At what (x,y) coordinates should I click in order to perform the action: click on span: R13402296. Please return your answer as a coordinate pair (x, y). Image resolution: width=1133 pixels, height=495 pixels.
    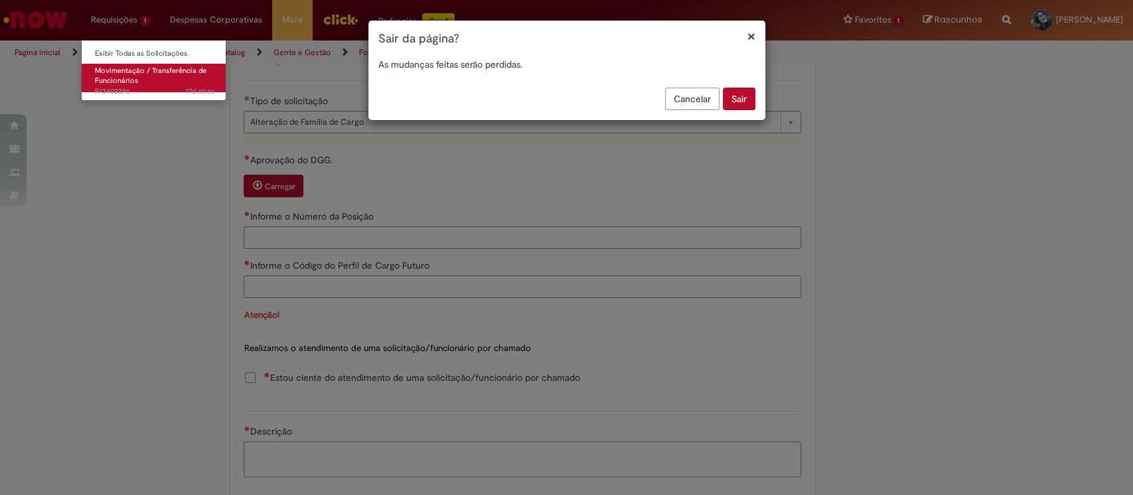
    Looking at the image, I should click on (155, 92).